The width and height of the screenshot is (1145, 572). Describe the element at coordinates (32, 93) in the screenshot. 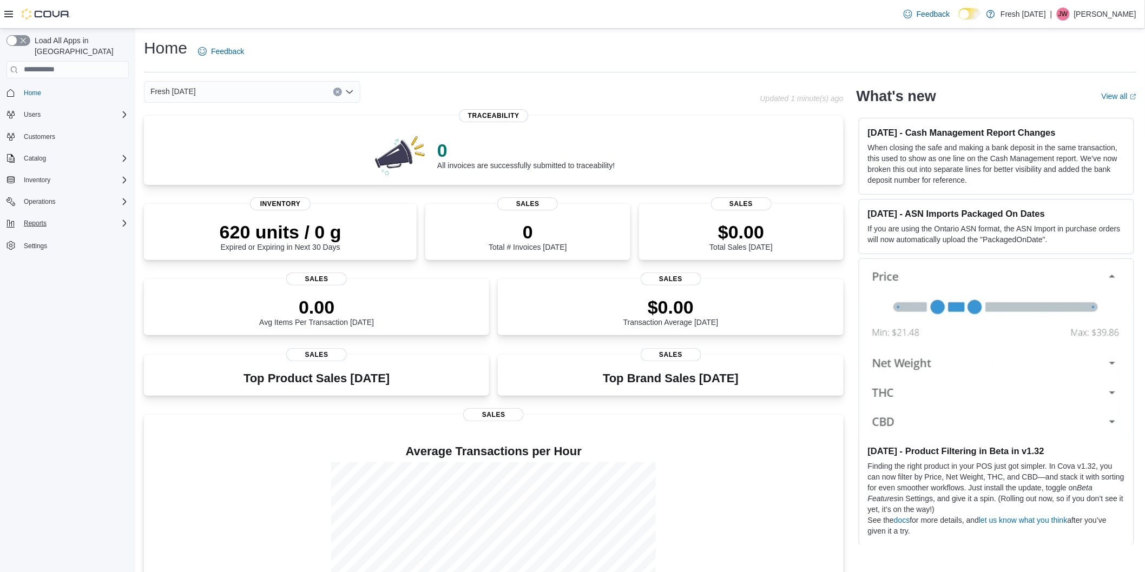

I see `a: Home` at that location.